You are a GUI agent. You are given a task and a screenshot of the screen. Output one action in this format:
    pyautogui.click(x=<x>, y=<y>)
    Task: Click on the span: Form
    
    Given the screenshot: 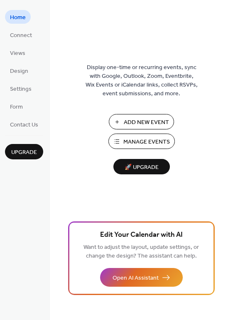 What is the action you would take?
    pyautogui.click(x=16, y=107)
    